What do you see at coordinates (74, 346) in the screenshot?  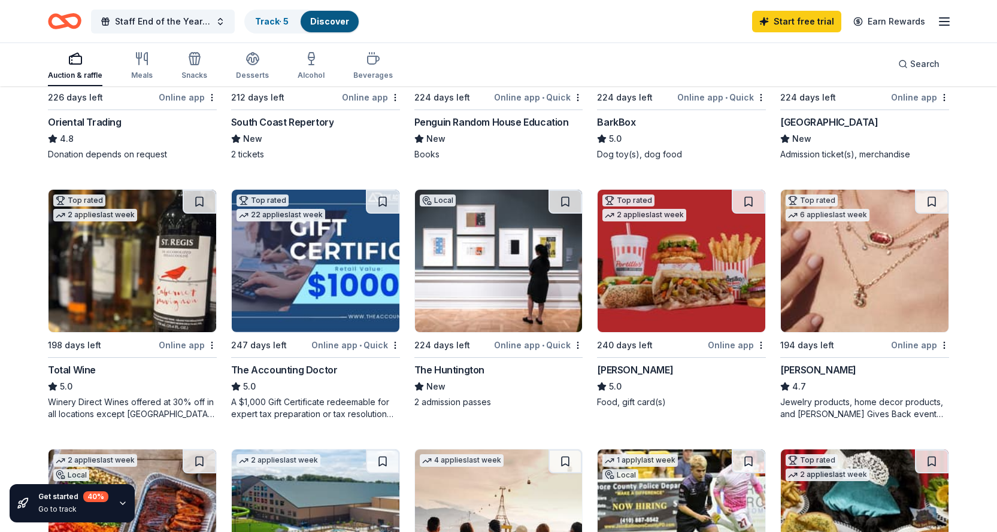 I see `div: 198 days left` at bounding box center [74, 346].